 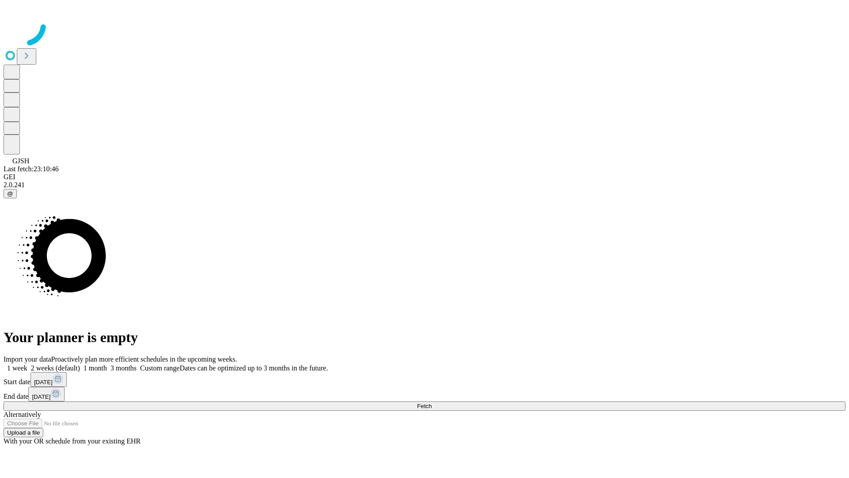 What do you see at coordinates (17, 368) in the screenshot?
I see `span: 1 week` at bounding box center [17, 368].